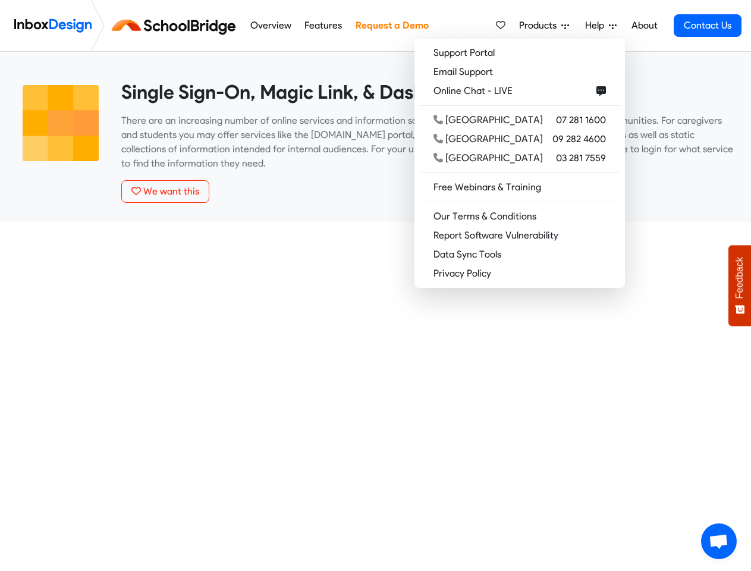 The height and width of the screenshot is (571, 751). Describe the element at coordinates (581, 120) in the screenshot. I see `span: 07 281 1600` at that location.